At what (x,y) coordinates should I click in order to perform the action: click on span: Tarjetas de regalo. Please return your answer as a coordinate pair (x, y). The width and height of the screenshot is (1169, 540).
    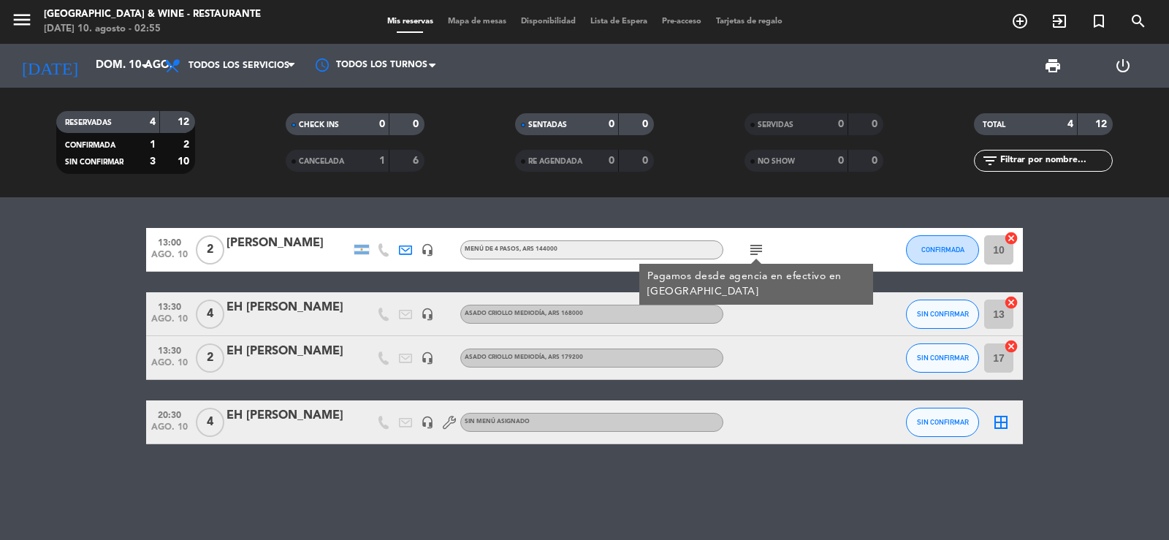
    Looking at the image, I should click on (749, 21).